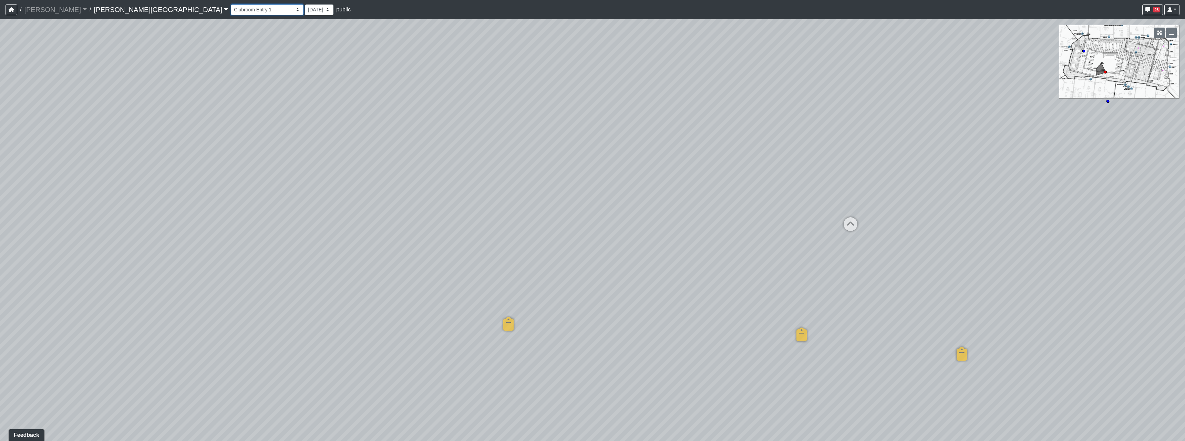  I want to click on button: 98, so click(1153, 10).